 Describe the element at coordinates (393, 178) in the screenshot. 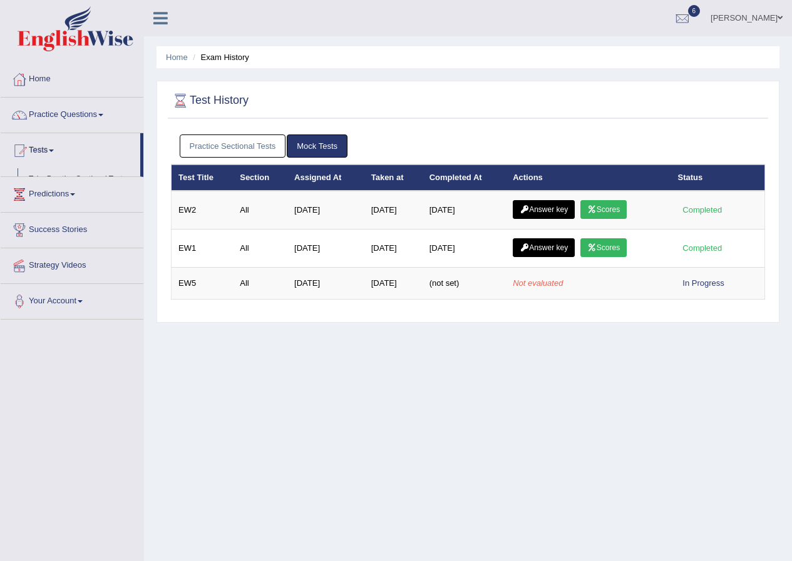

I see `th: Taken at` at that location.